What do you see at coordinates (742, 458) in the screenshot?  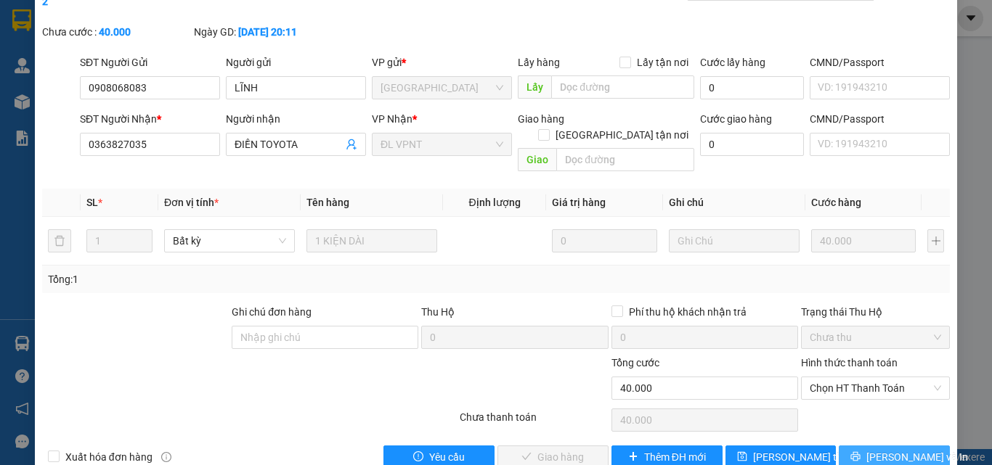 I see `span: save` at bounding box center [742, 458].